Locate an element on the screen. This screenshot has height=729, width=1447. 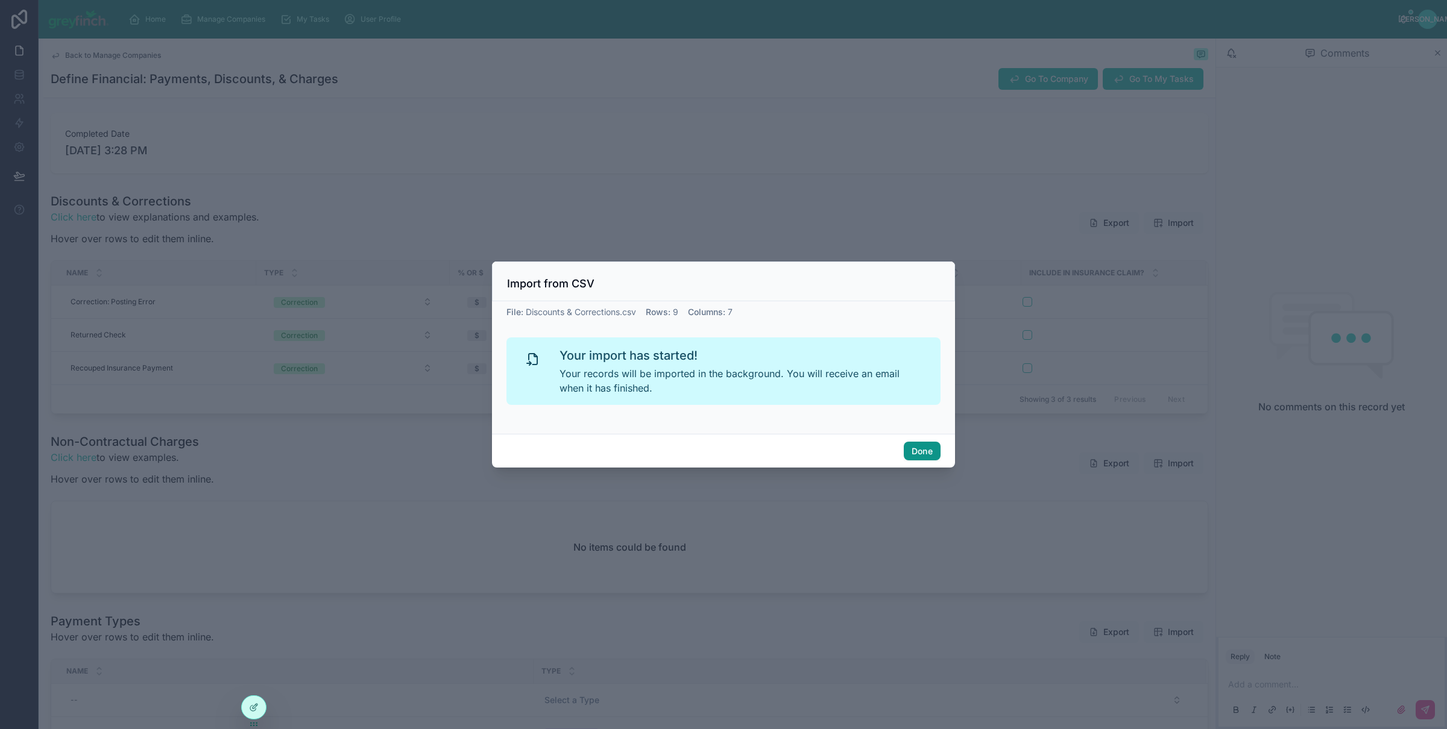
span: 7 is located at coordinates (730, 312).